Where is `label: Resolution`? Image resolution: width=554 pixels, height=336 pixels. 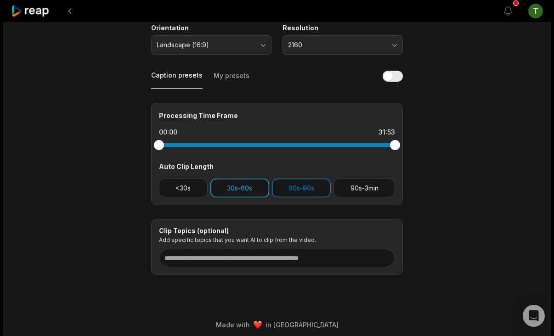
label: Resolution is located at coordinates (343, 28).